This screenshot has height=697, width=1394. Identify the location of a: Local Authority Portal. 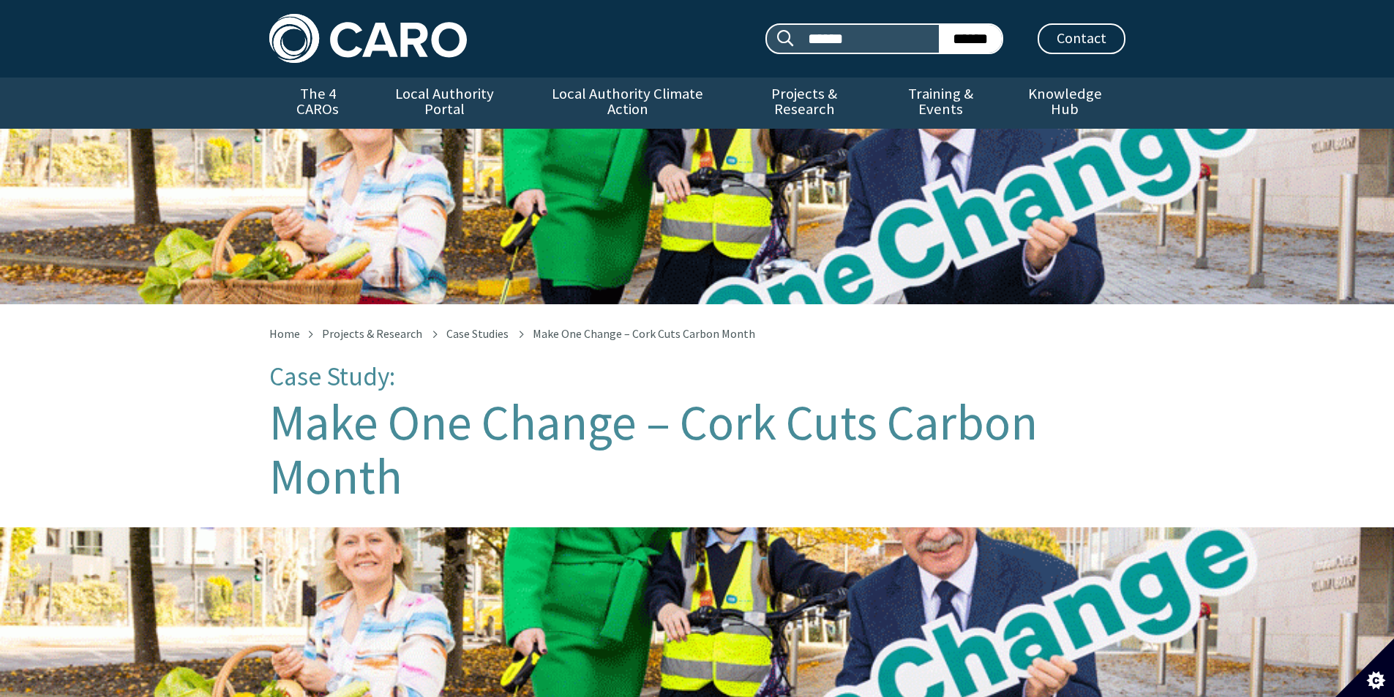
(445, 103).